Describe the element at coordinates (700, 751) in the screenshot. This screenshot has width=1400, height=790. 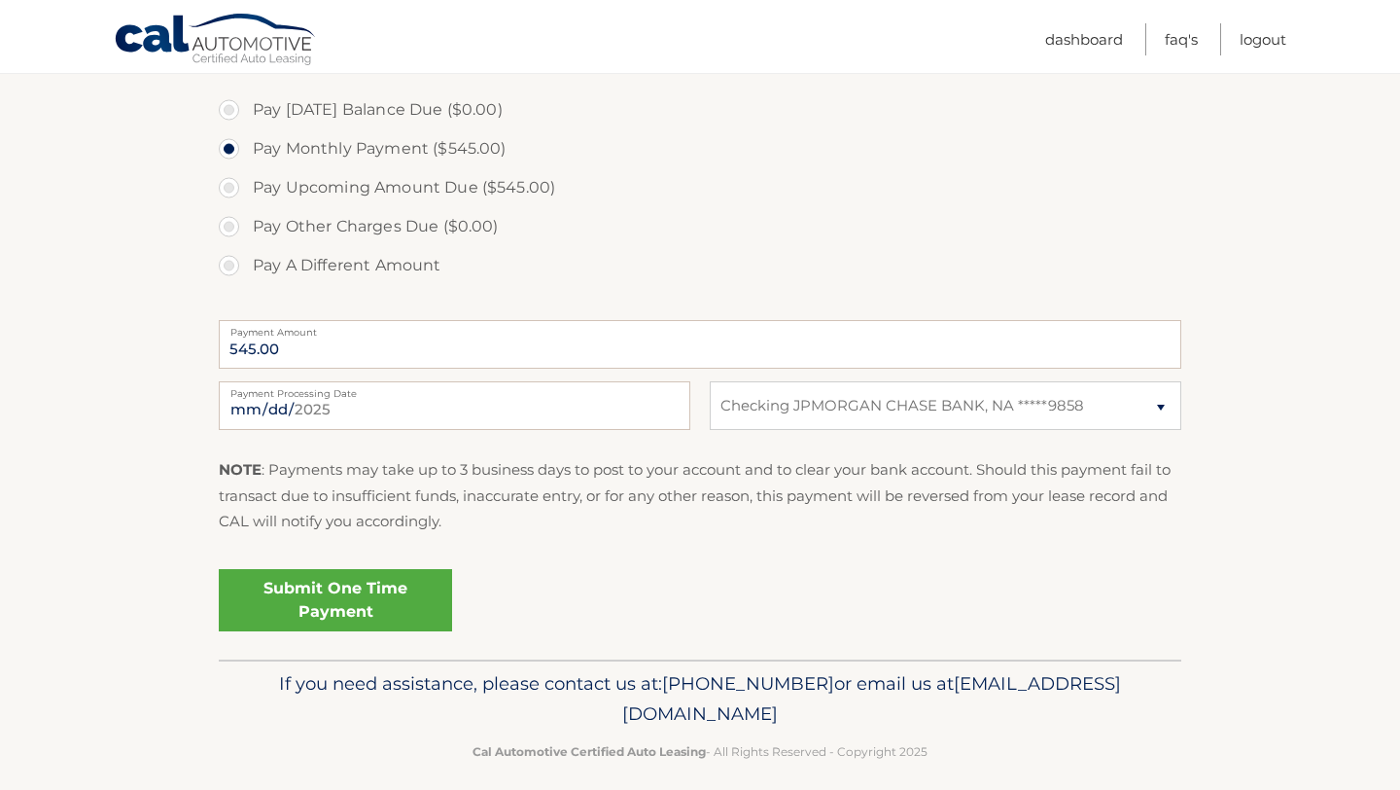
I see `p: - All Rights Reserved - Copyright 2025` at that location.